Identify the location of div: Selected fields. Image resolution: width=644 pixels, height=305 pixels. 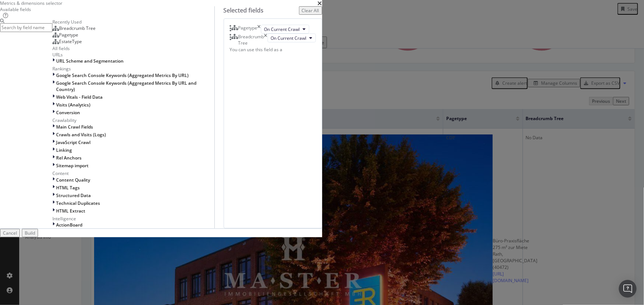
(243, 10).